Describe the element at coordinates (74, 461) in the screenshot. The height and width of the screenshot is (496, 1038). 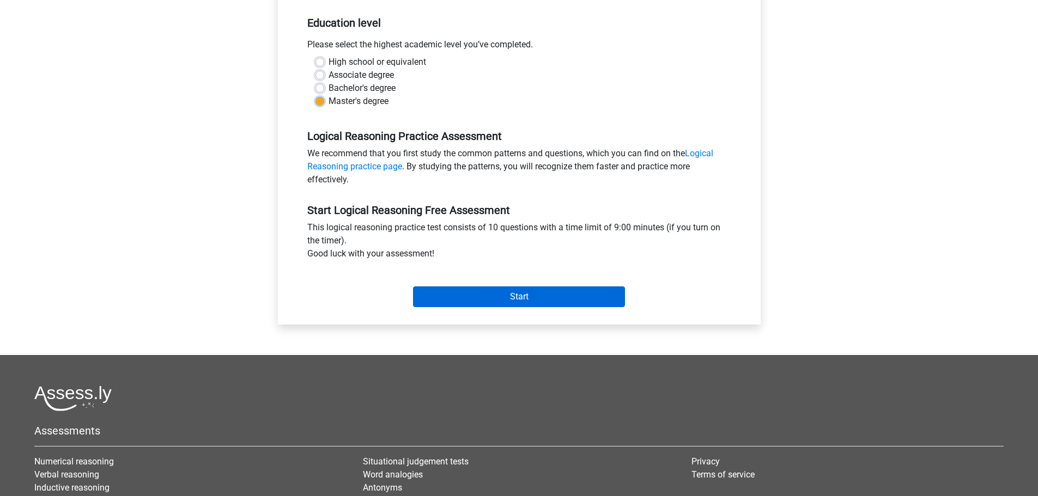
I see `a: Numerical reasoning` at that location.